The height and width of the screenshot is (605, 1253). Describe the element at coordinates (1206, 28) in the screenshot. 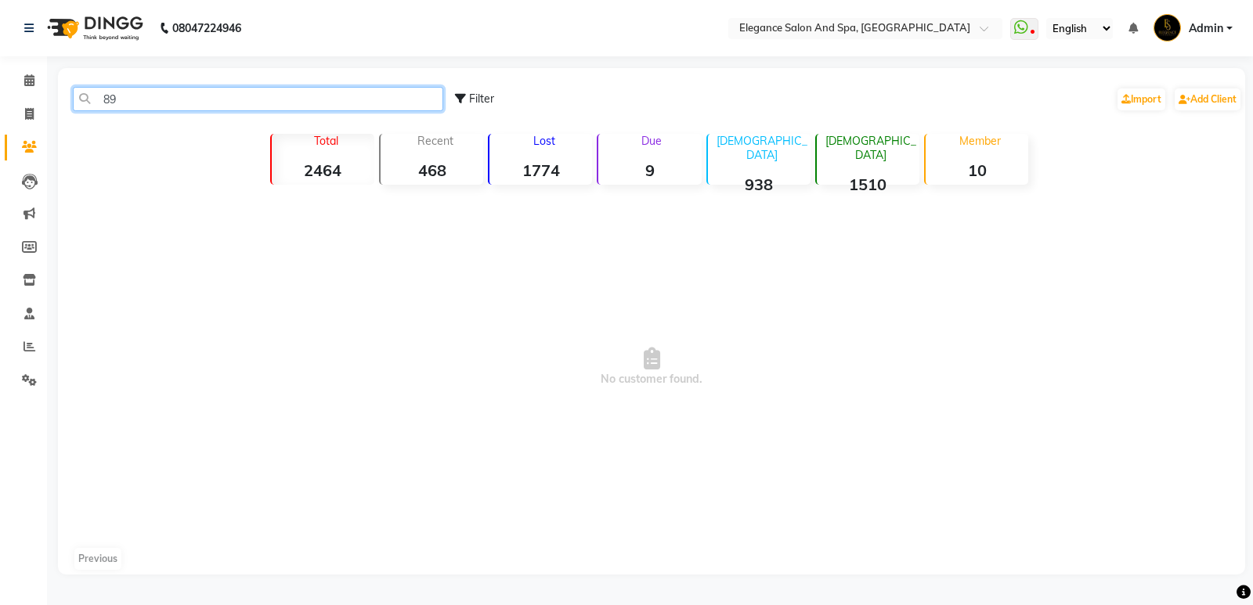

I see `span: Admin` at that location.